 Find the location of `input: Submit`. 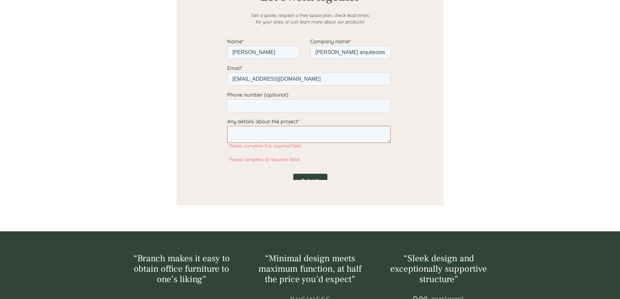

input: Submit is located at coordinates (83, 143).